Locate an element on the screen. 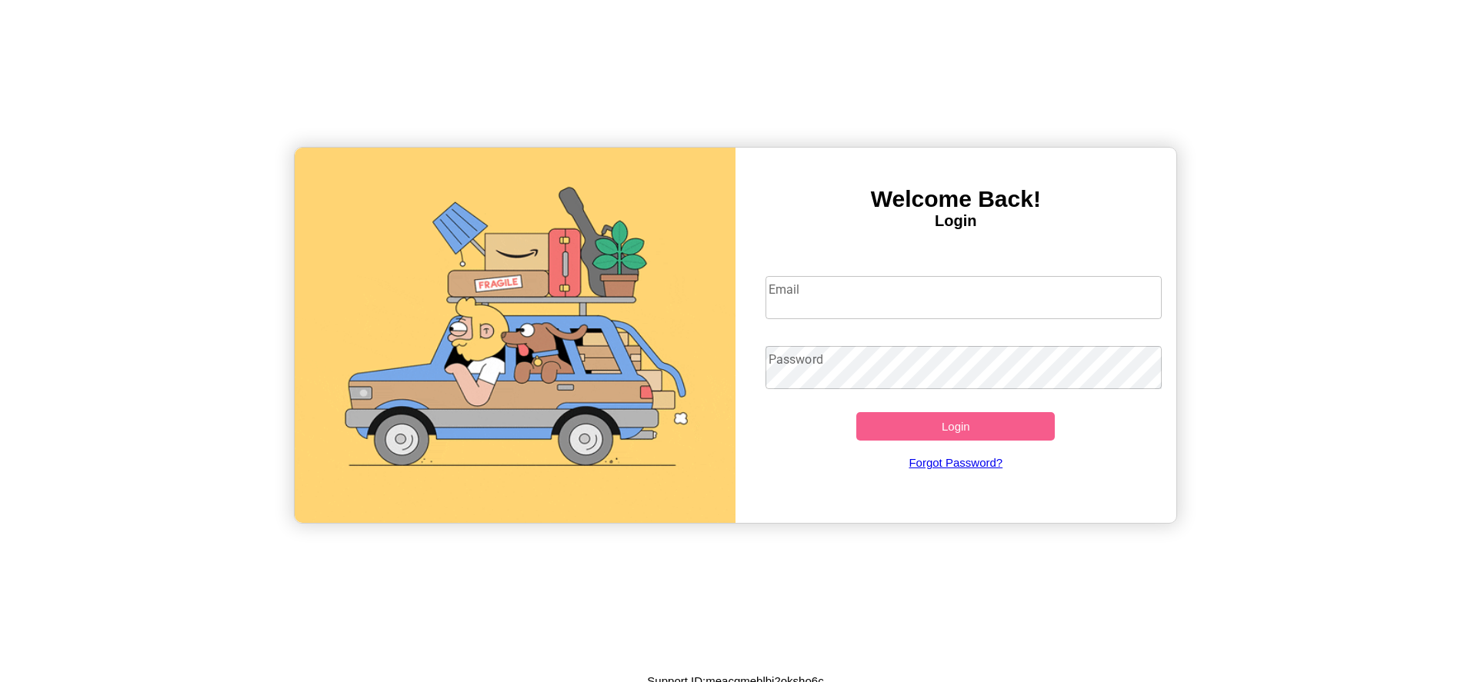 The height and width of the screenshot is (682, 1471). img: gif is located at coordinates (515, 335).